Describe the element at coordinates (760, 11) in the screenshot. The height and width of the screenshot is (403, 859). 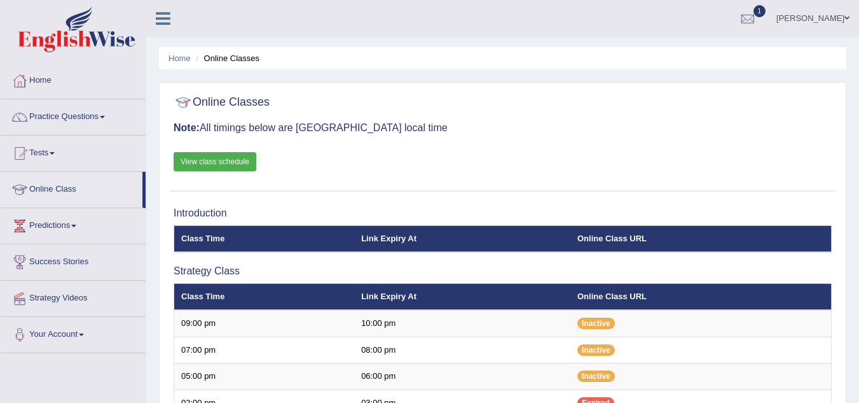
I see `span: 1` at that location.